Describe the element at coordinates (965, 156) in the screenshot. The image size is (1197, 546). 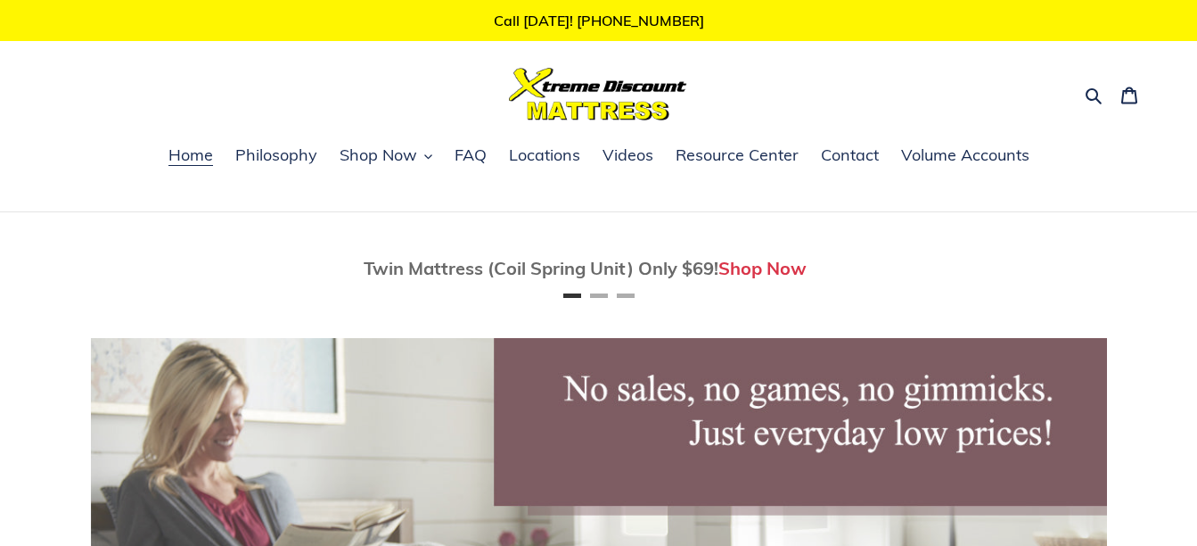
I see `a: Volume Accounts` at that location.